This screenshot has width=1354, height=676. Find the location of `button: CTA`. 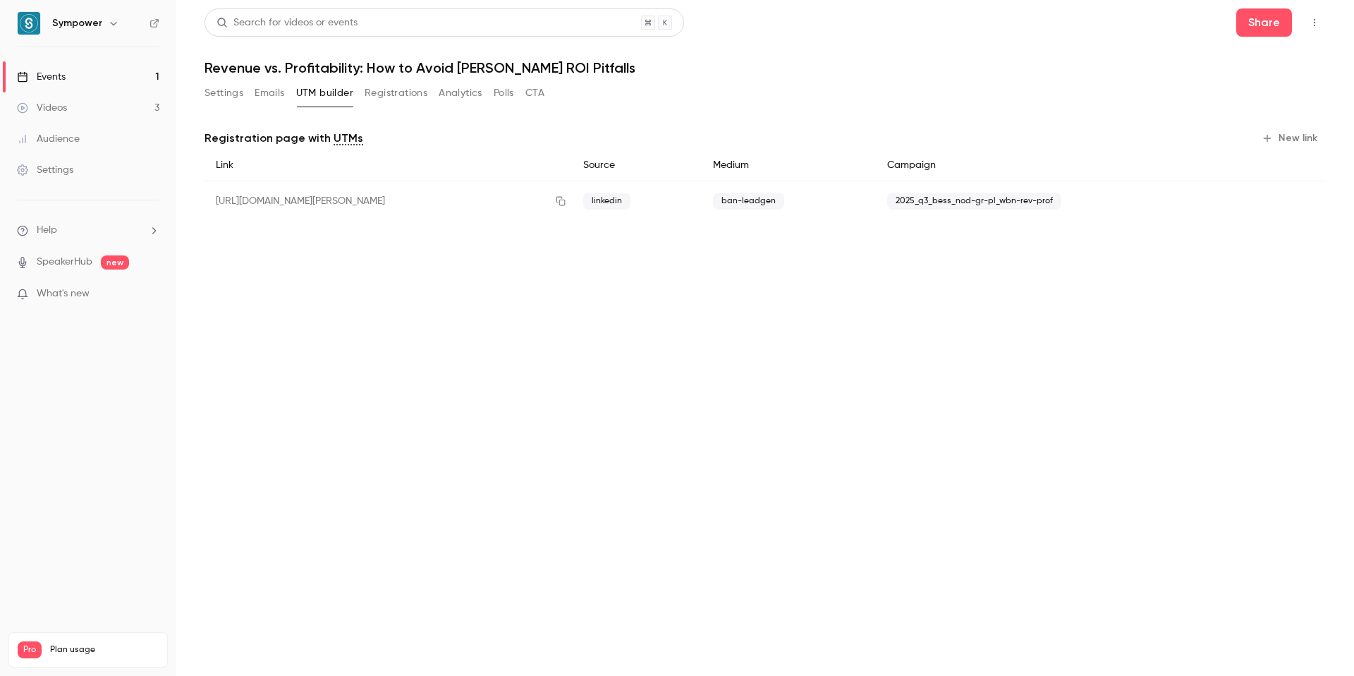

button: CTA is located at coordinates (535, 93).